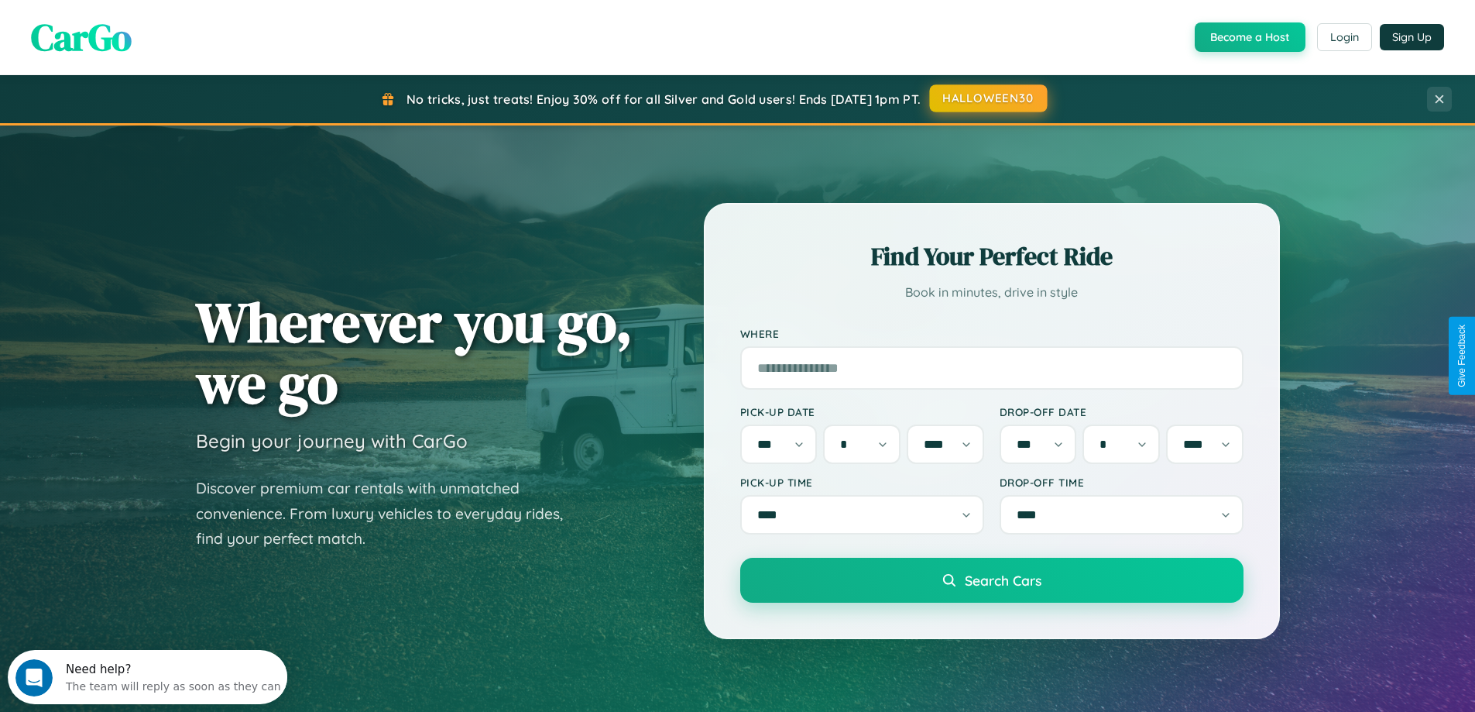 This screenshot has height=712, width=1475. Describe the element at coordinates (1121, 411) in the screenshot. I see `label: Drop-off Date` at that location.